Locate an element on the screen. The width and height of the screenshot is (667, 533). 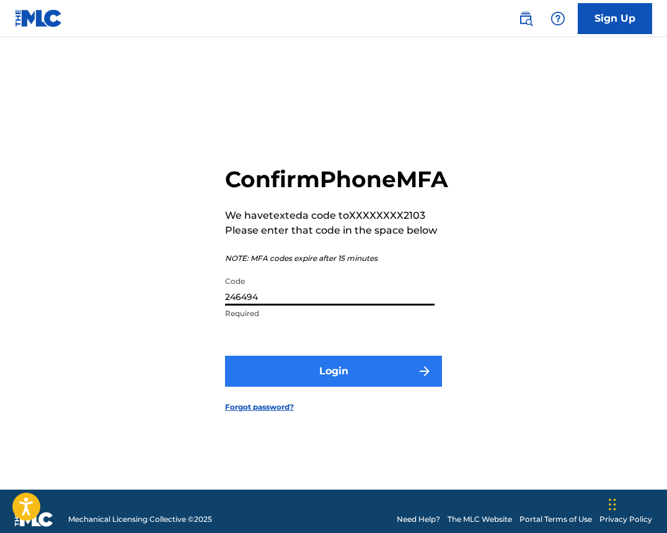
img: help is located at coordinates (558, 19).